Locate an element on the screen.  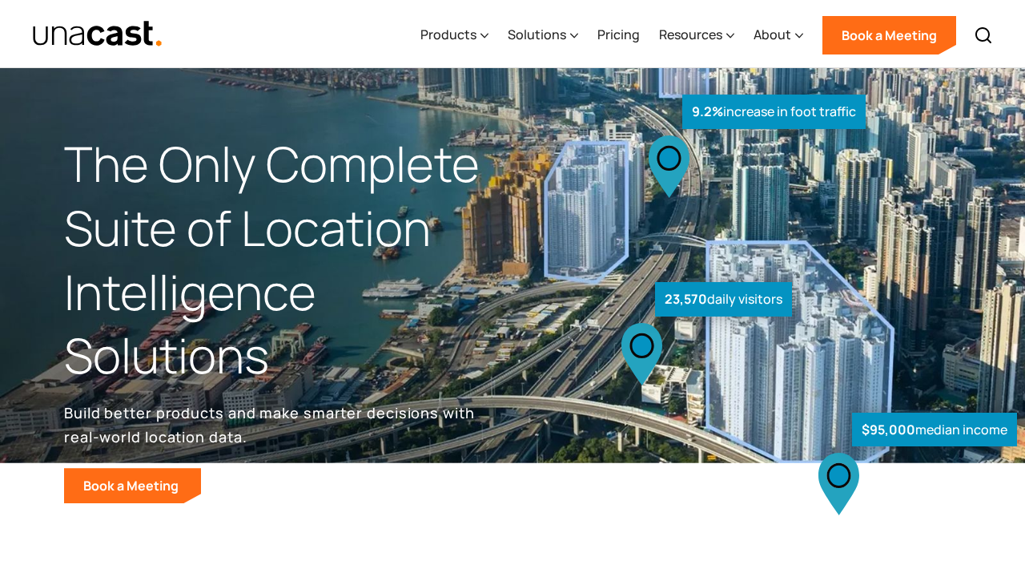
h1: The Only Complete Suite of Location Intelligence Solutions is located at coordinates (288, 259).